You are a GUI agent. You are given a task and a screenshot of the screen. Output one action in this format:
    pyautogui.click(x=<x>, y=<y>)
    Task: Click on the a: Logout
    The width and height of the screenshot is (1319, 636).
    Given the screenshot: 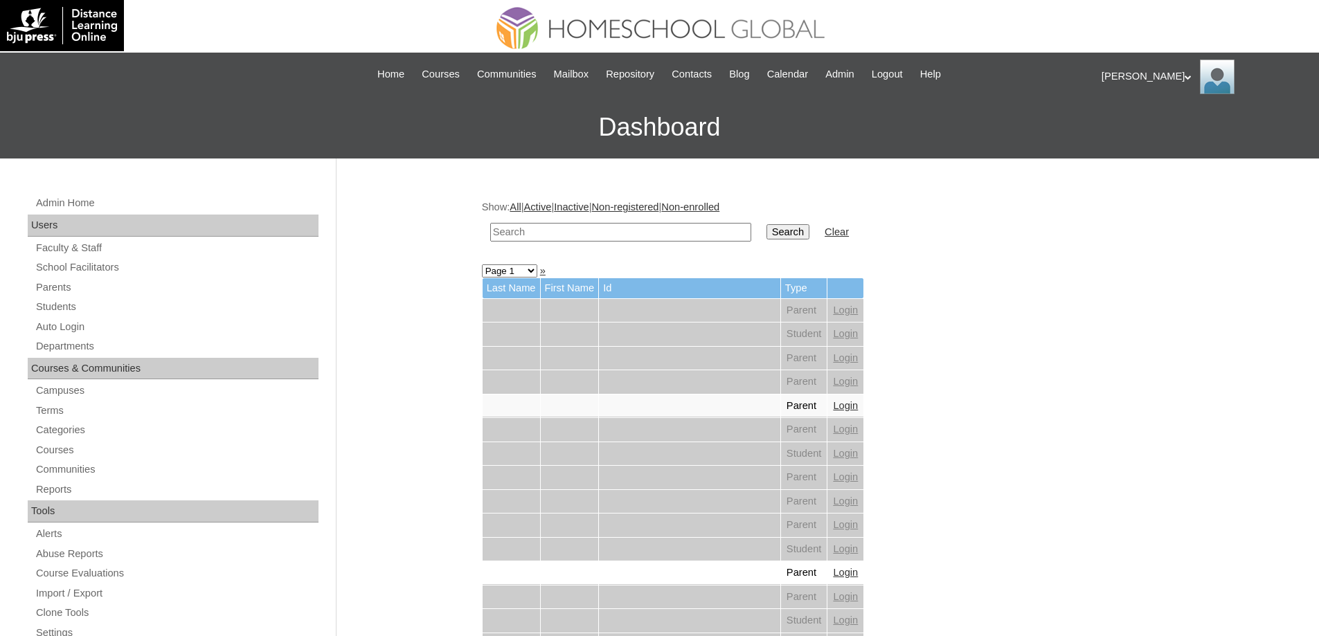 What is the action you would take?
    pyautogui.click(x=887, y=74)
    